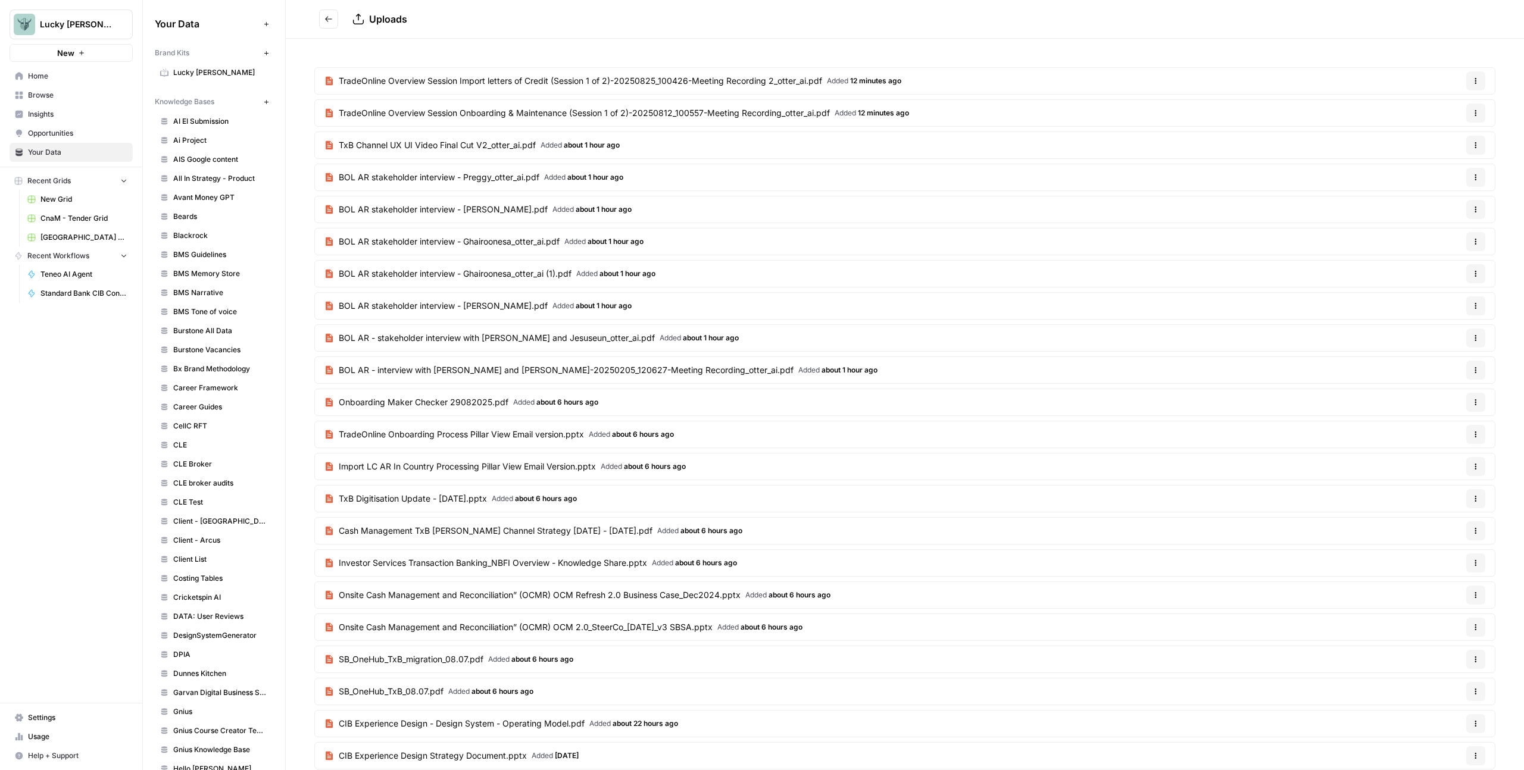 This screenshot has width=1524, height=770. Describe the element at coordinates (185, 102) in the screenshot. I see `span: Knowledge Bases` at that location.